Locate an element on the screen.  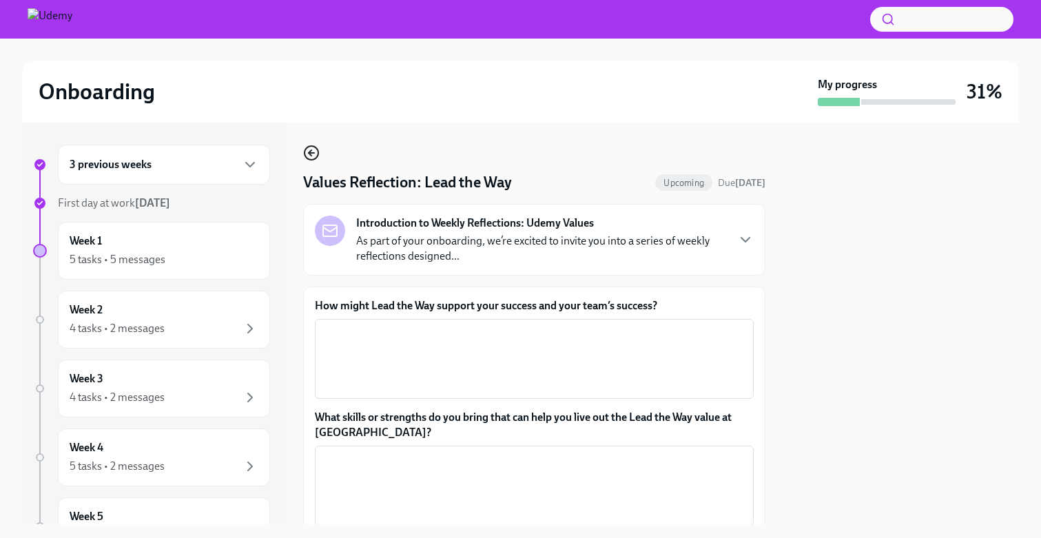
a: Week 15 tasks • 5 messages is located at coordinates (152, 251).